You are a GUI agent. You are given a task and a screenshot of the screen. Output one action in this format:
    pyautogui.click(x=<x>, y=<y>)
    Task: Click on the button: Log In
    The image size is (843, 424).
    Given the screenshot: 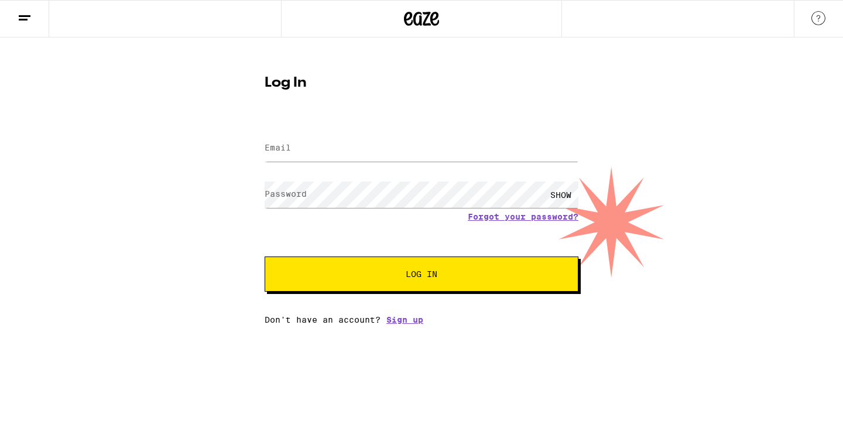 What is the action you would take?
    pyautogui.click(x=421, y=274)
    